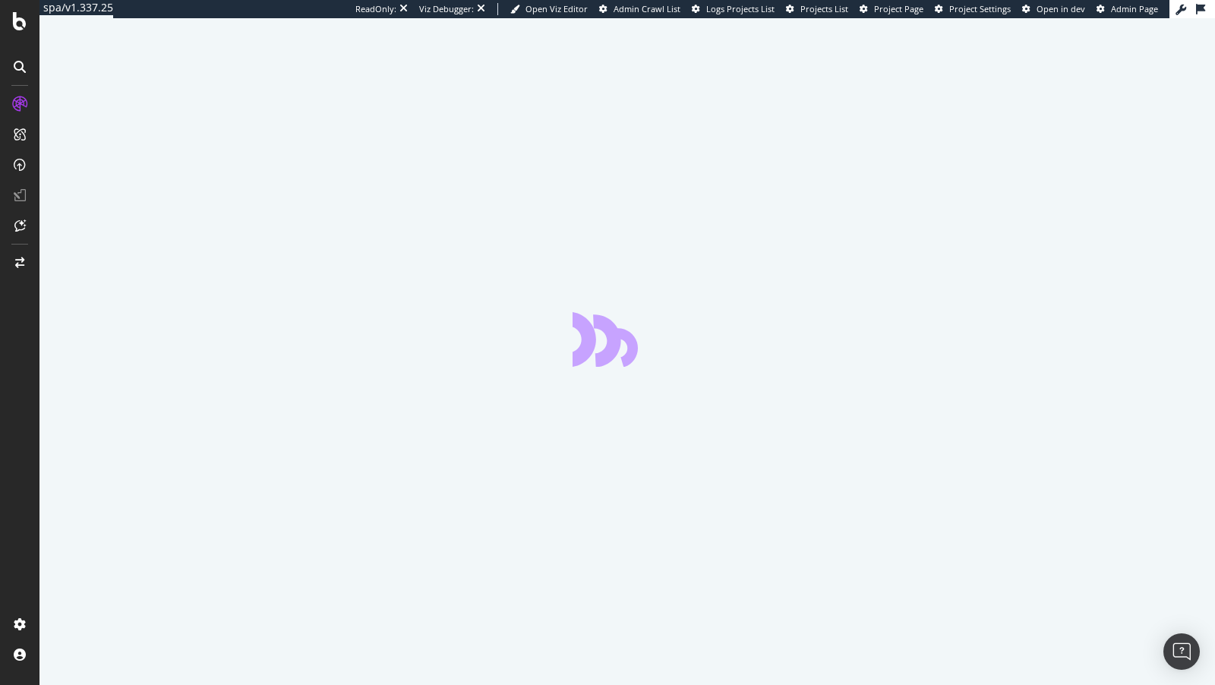 The height and width of the screenshot is (685, 1215). What do you see at coordinates (1061, 8) in the screenshot?
I see `span: Open in dev` at bounding box center [1061, 8].